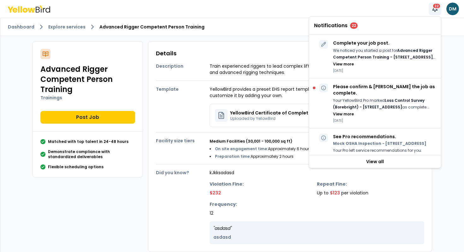 The height and width of the screenshot is (252, 464). What do you see at coordinates (241, 148) in the screenshot?
I see `span: On site engagement time` at bounding box center [241, 148].